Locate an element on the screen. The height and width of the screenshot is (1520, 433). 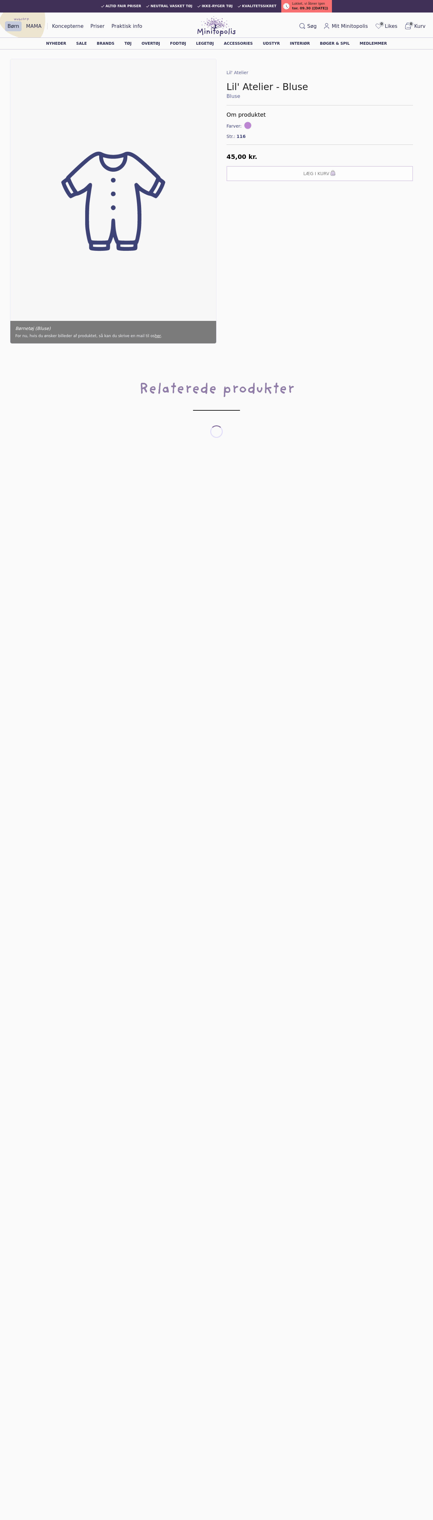
button: 0Kurv is located at coordinates (415, 26).